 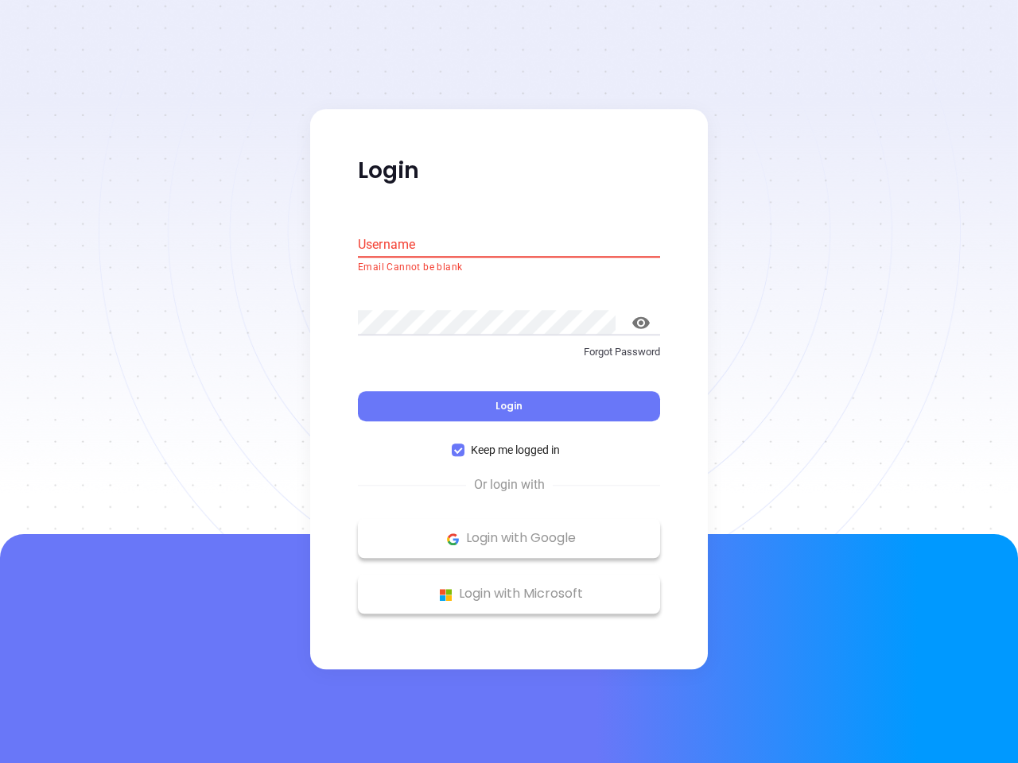 What do you see at coordinates (641, 323) in the screenshot?
I see `button: toggle password visibility` at bounding box center [641, 323].